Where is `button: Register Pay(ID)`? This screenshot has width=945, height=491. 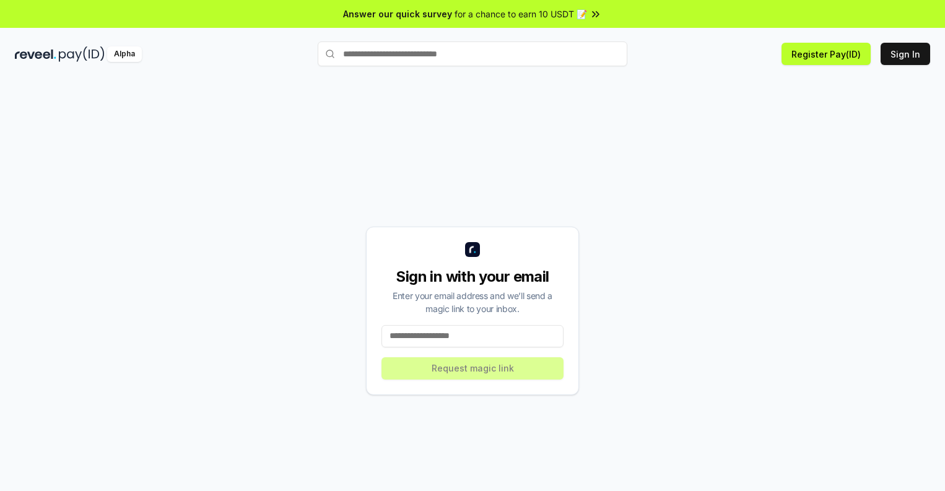 button: Register Pay(ID) is located at coordinates (826, 54).